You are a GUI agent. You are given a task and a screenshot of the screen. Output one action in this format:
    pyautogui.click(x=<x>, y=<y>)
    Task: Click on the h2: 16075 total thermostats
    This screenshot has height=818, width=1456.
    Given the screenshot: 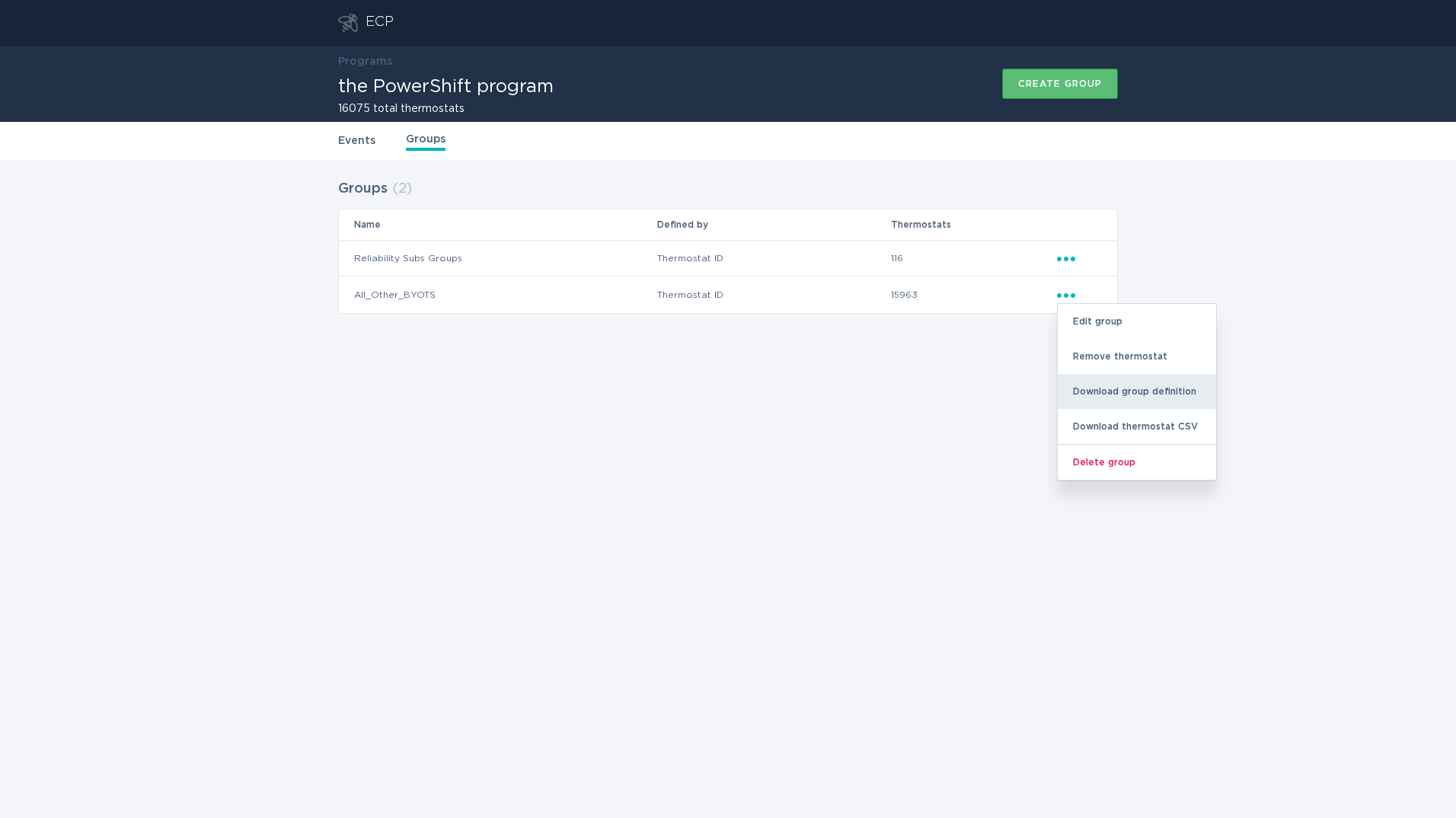 What is the action you would take?
    pyautogui.click(x=445, y=109)
    